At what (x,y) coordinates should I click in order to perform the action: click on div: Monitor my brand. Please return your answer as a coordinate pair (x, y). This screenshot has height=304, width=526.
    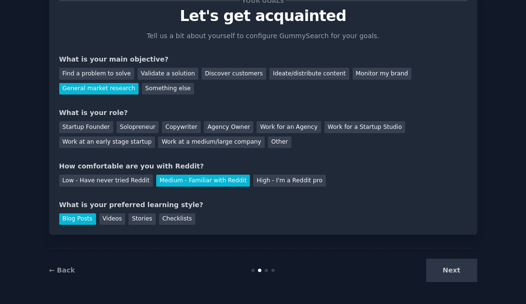
    Looking at the image, I should click on (382, 74).